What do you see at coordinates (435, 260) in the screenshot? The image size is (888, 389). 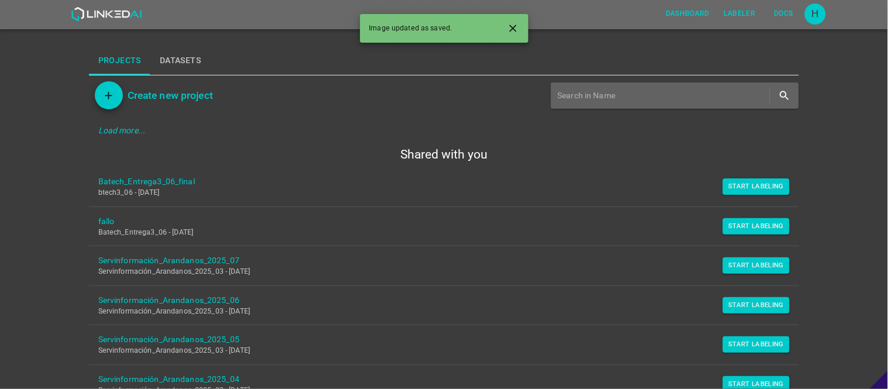 I see `a: Servinformación_Arandanos_2025_07` at bounding box center [435, 260].